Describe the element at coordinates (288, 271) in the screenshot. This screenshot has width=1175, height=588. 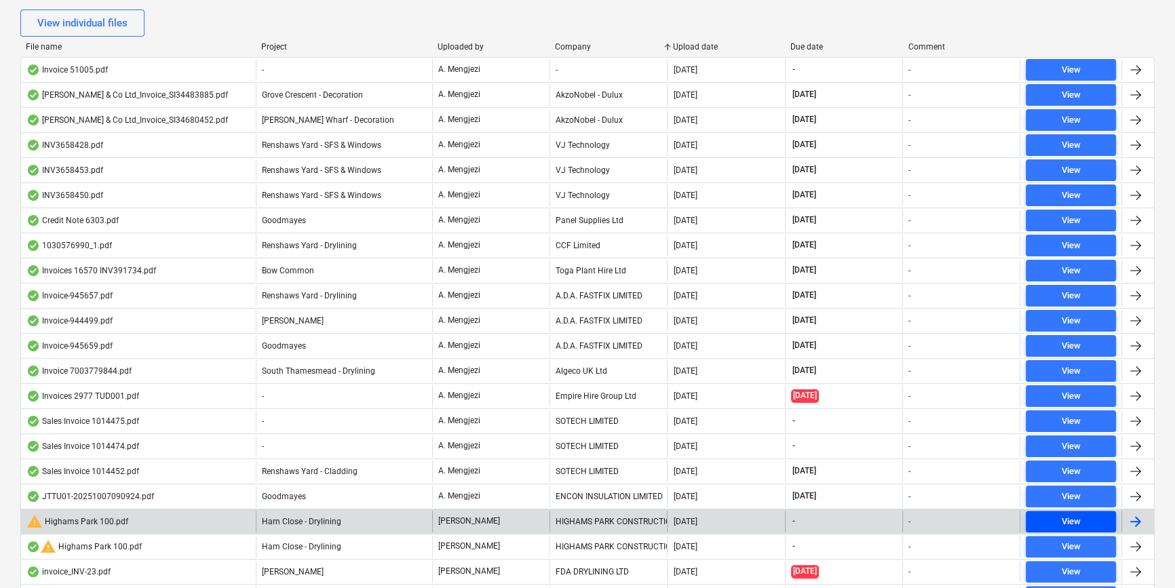
I see `span: Bow Common` at that location.